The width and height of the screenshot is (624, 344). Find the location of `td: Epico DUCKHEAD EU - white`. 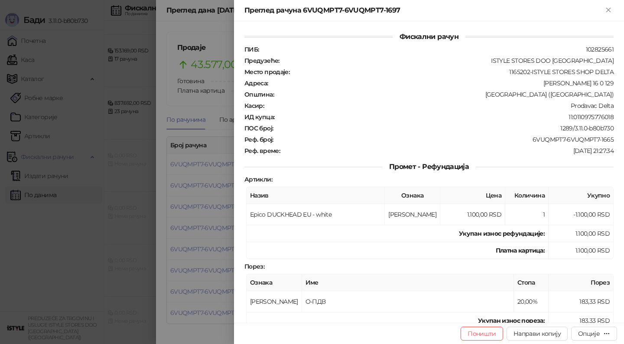

td: Epico DUCKHEAD EU - white is located at coordinates (316, 215).